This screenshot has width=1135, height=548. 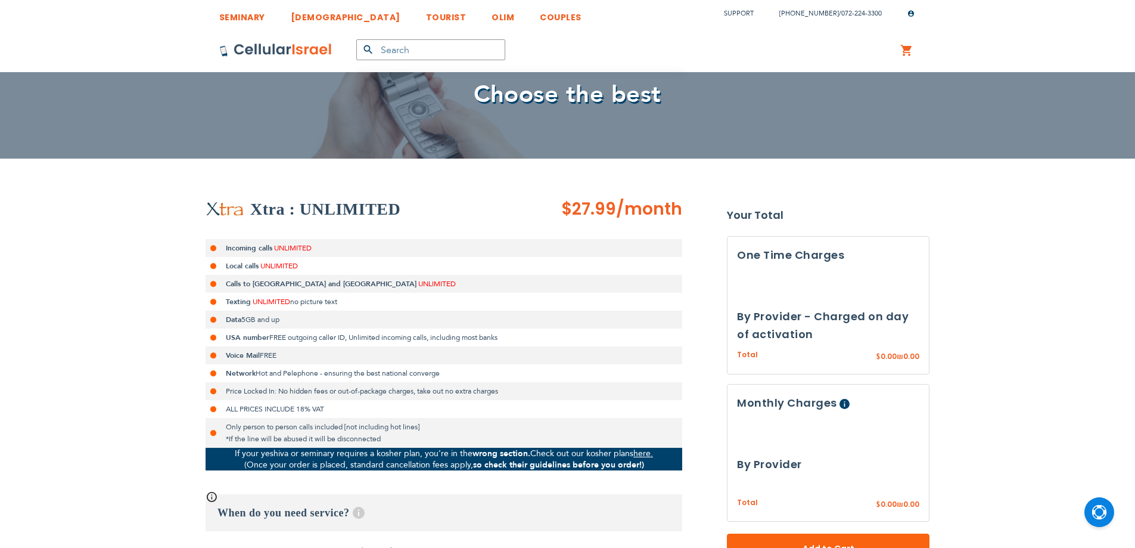 What do you see at coordinates (242, 14) in the screenshot?
I see `a: SEMINARY` at bounding box center [242, 14].